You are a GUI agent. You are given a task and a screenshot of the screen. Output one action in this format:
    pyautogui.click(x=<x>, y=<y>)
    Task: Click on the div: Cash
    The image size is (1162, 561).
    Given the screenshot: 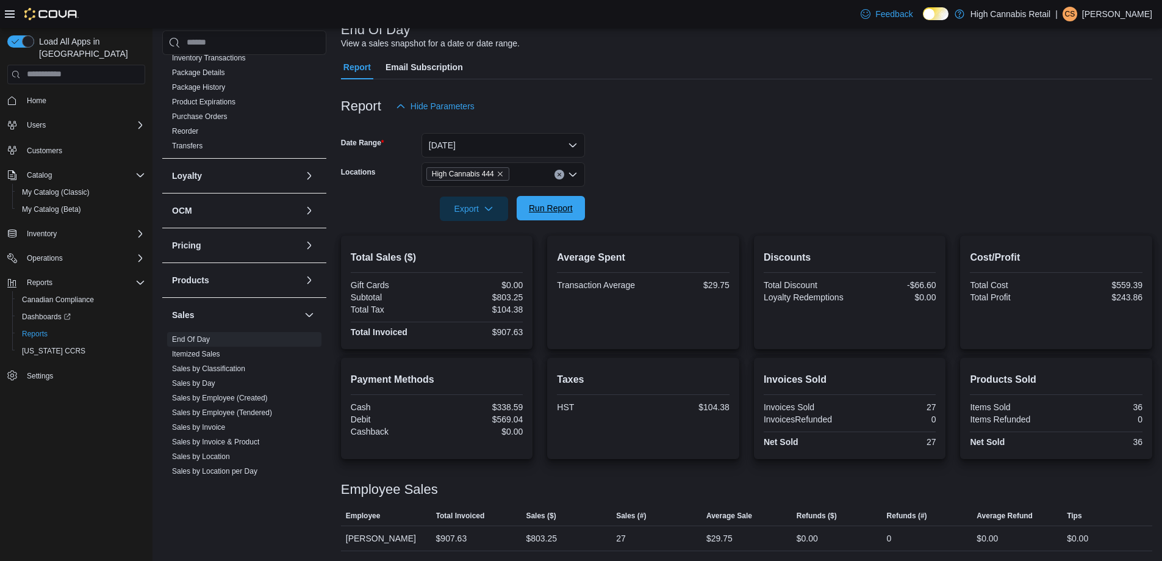 What is the action you would take?
    pyautogui.click(x=392, y=407)
    